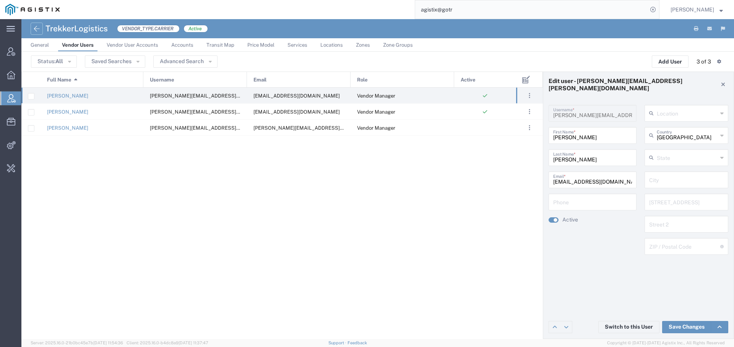  What do you see at coordinates (331, 45) in the screenshot?
I see `span: Locations` at bounding box center [331, 45].